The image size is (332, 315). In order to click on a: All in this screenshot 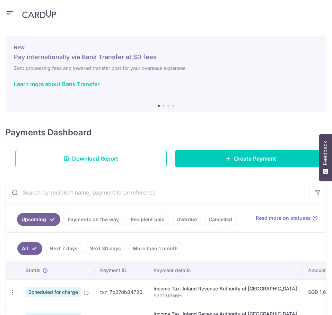, I will do `click(30, 249)`.